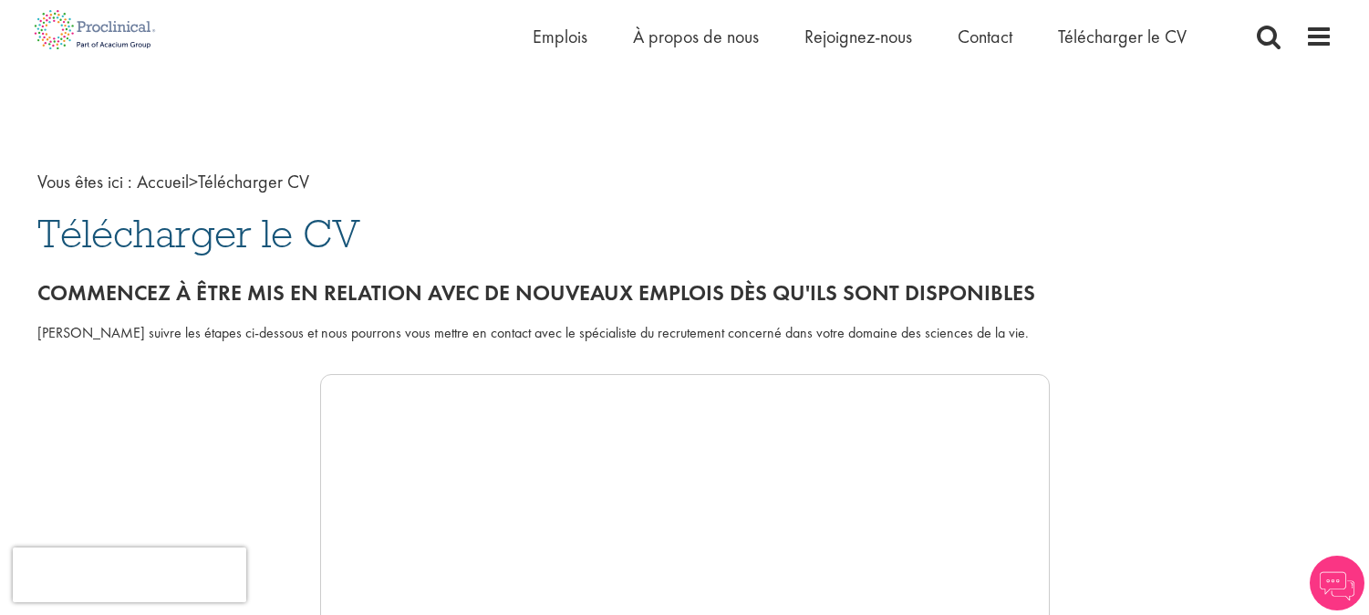  I want to click on font: Emplois, so click(560, 36).